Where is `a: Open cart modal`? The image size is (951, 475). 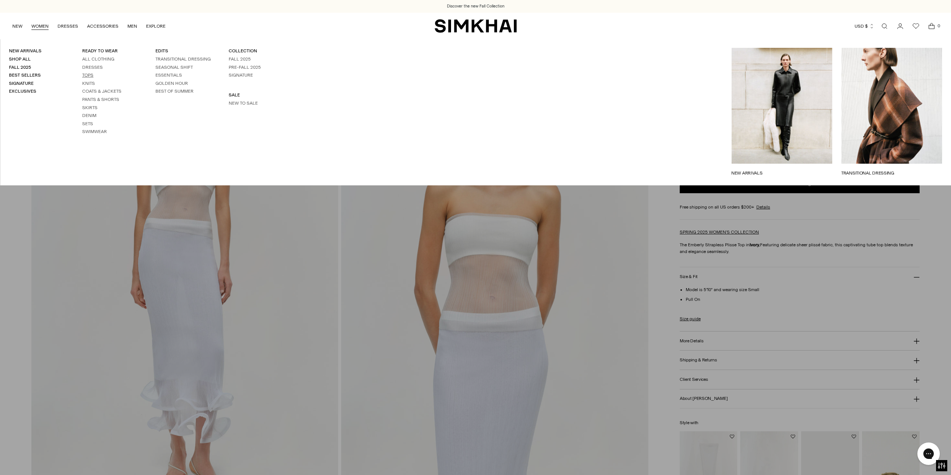 a: Open cart modal is located at coordinates (932, 26).